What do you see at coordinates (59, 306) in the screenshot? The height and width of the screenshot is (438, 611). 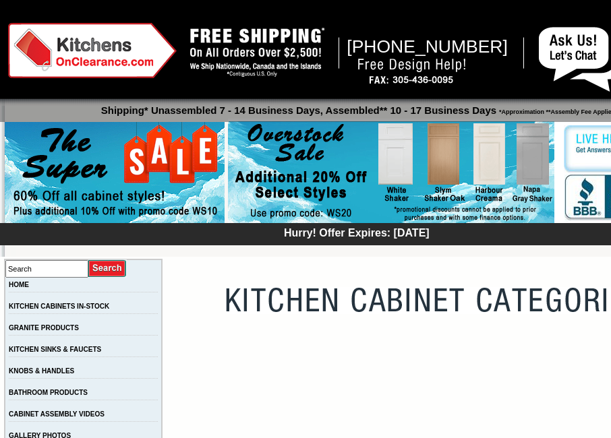 I see `a: KITCHEN CABINETS IN-STOCK` at bounding box center [59, 306].